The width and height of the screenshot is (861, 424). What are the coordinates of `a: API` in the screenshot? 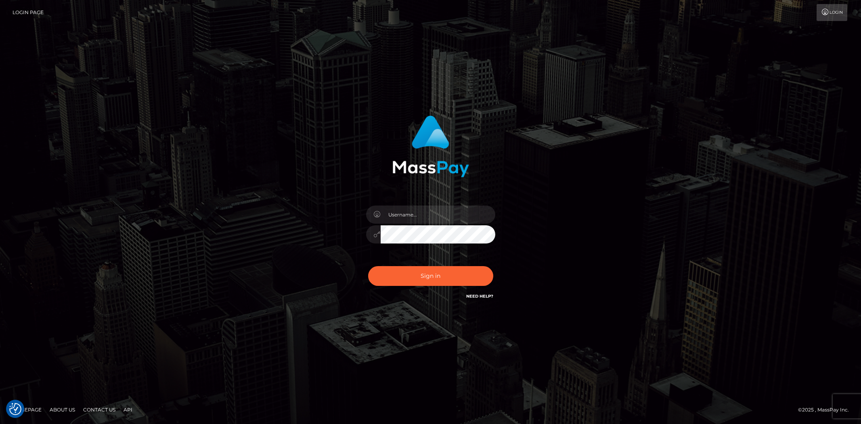 It's located at (128, 409).